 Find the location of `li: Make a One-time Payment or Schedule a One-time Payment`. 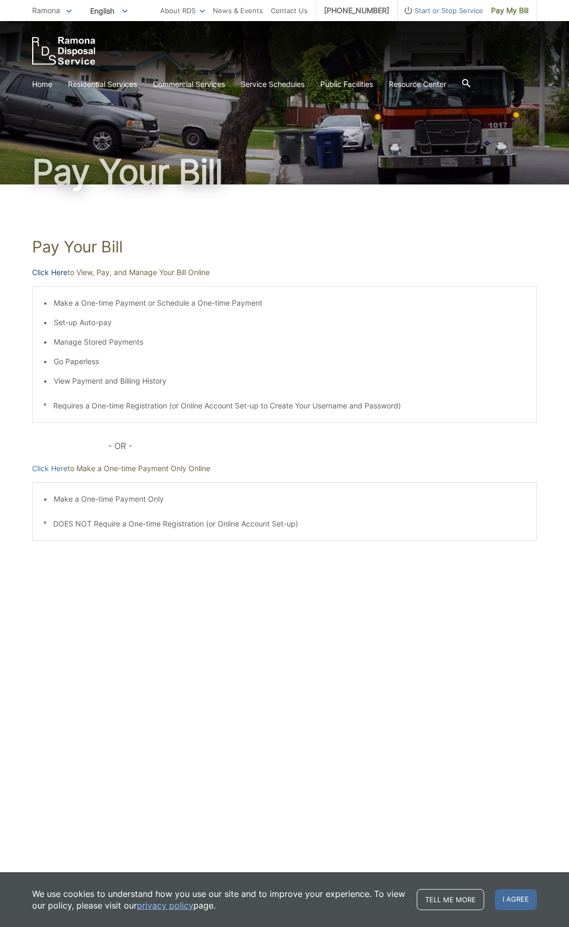

li: Make a One-time Payment or Schedule a One-time Payment is located at coordinates (290, 303).